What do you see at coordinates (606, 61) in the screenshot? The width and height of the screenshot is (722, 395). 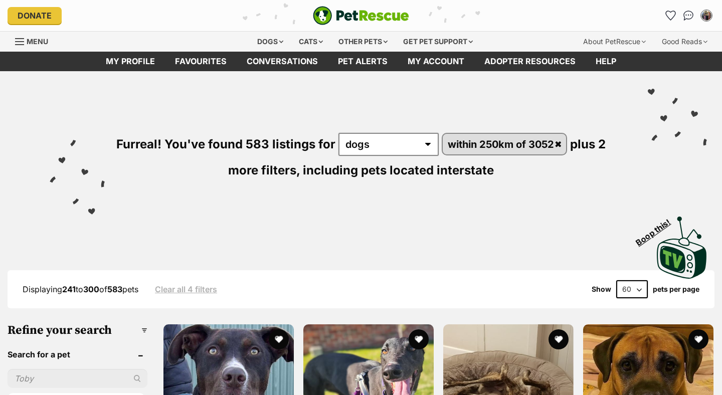 I see `a: Help` at bounding box center [606, 61].